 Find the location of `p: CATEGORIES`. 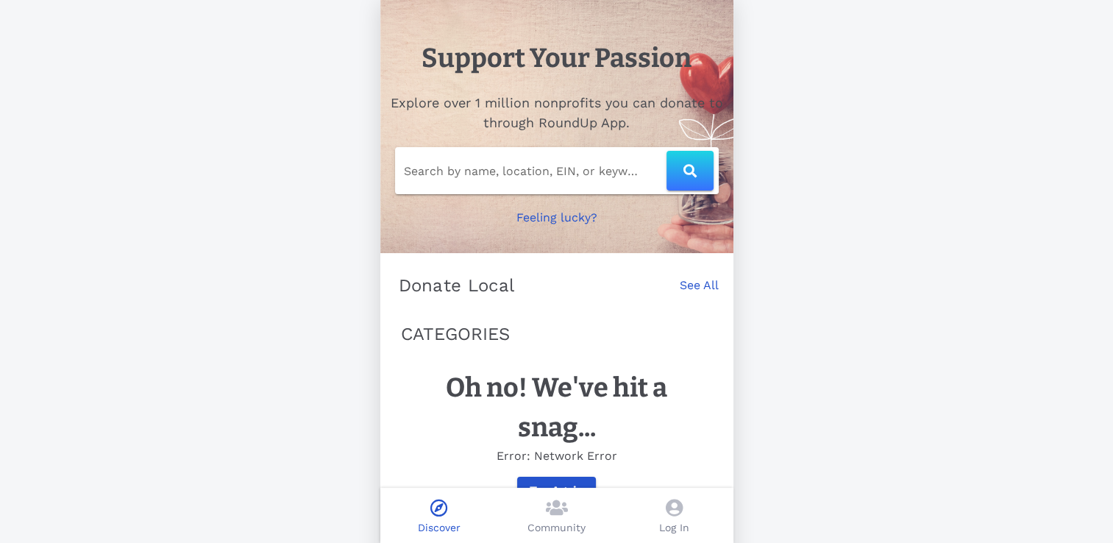

p: CATEGORIES is located at coordinates (557, 334).